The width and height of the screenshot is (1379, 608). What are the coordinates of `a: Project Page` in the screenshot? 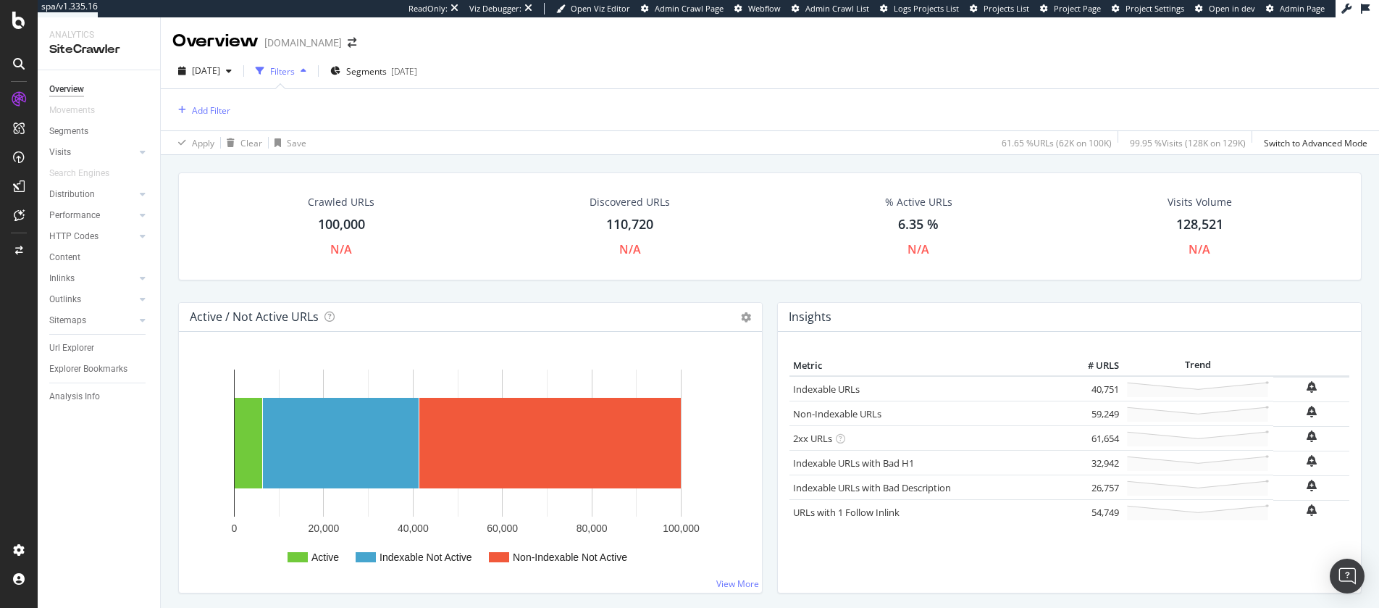 It's located at (1071, 9).